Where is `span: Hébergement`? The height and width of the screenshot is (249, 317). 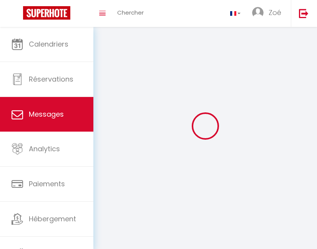
span: Hébergement is located at coordinates (52, 218).